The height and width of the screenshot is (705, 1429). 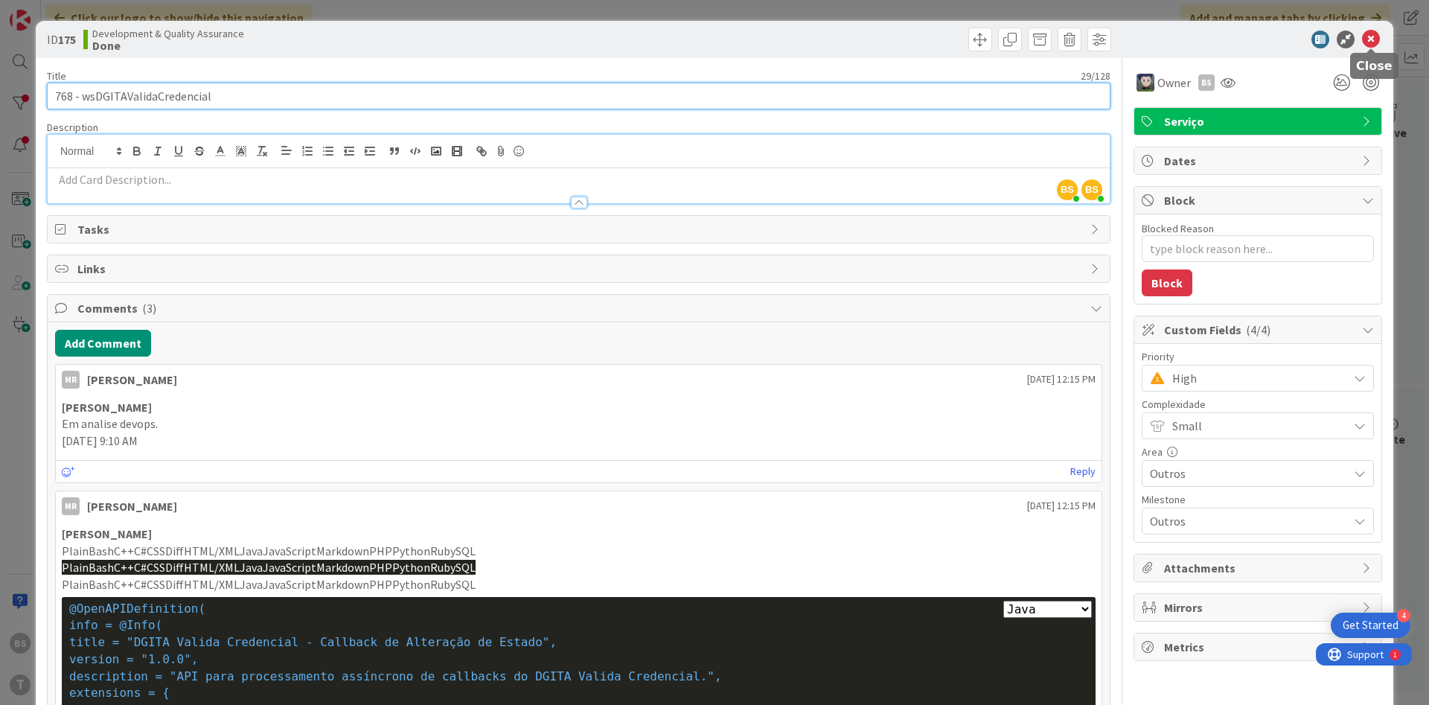 What do you see at coordinates (395, 676) in the screenshot?
I see `span: description = "API para processamento assíncrono de callbacks do DGITA Valida Credencial.",` at bounding box center [395, 676].